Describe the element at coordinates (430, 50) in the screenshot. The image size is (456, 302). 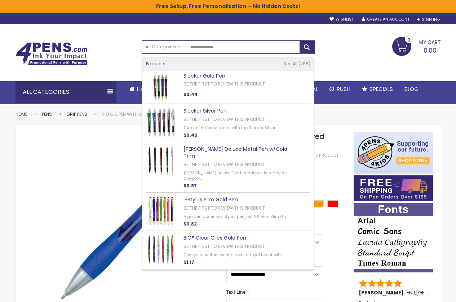
I see `span: 0.00` at that location.